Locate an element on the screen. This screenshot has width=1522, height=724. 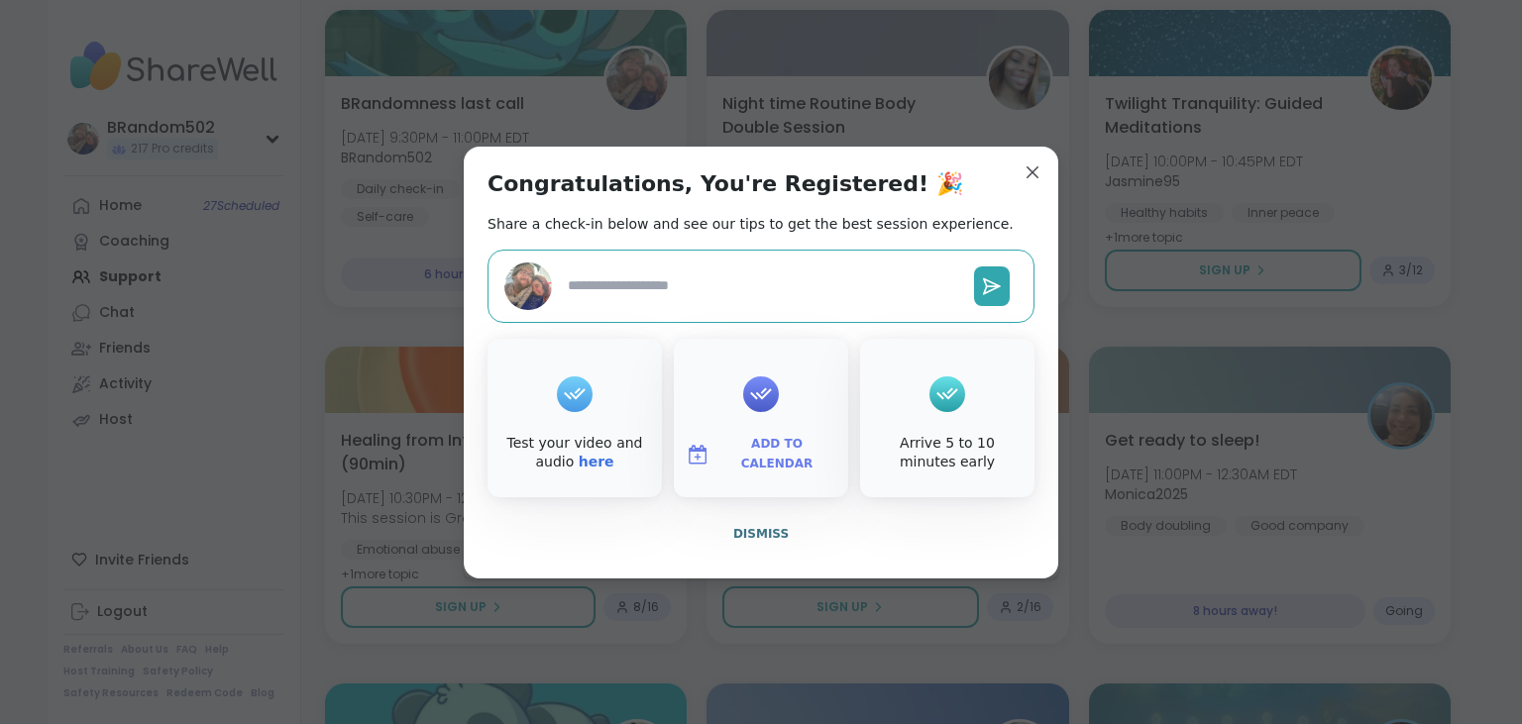
h2: Share a check-in below and see our tips to get the best session experience. is located at coordinates (750, 224).